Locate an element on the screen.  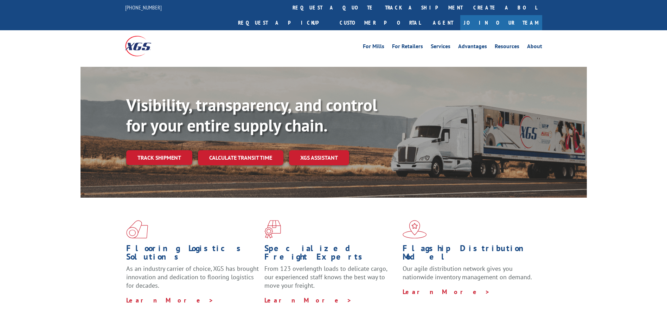
img: xgs-icon-total-supply-chain-intelligence-red is located at coordinates (137, 229).